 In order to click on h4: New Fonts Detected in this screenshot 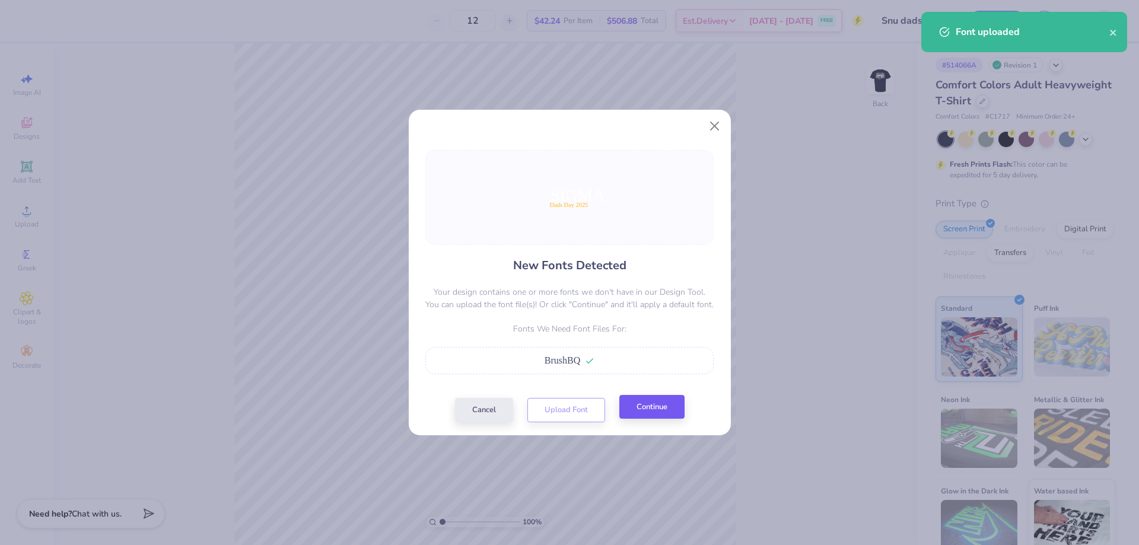, I will do `click(569, 265)`.